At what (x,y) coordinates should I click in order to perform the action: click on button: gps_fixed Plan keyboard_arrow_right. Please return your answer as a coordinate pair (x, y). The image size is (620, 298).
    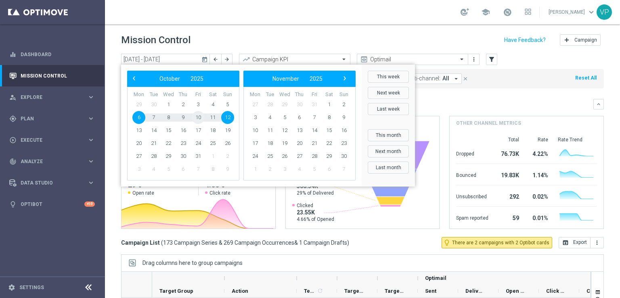
    Looking at the image, I should click on (52, 119).